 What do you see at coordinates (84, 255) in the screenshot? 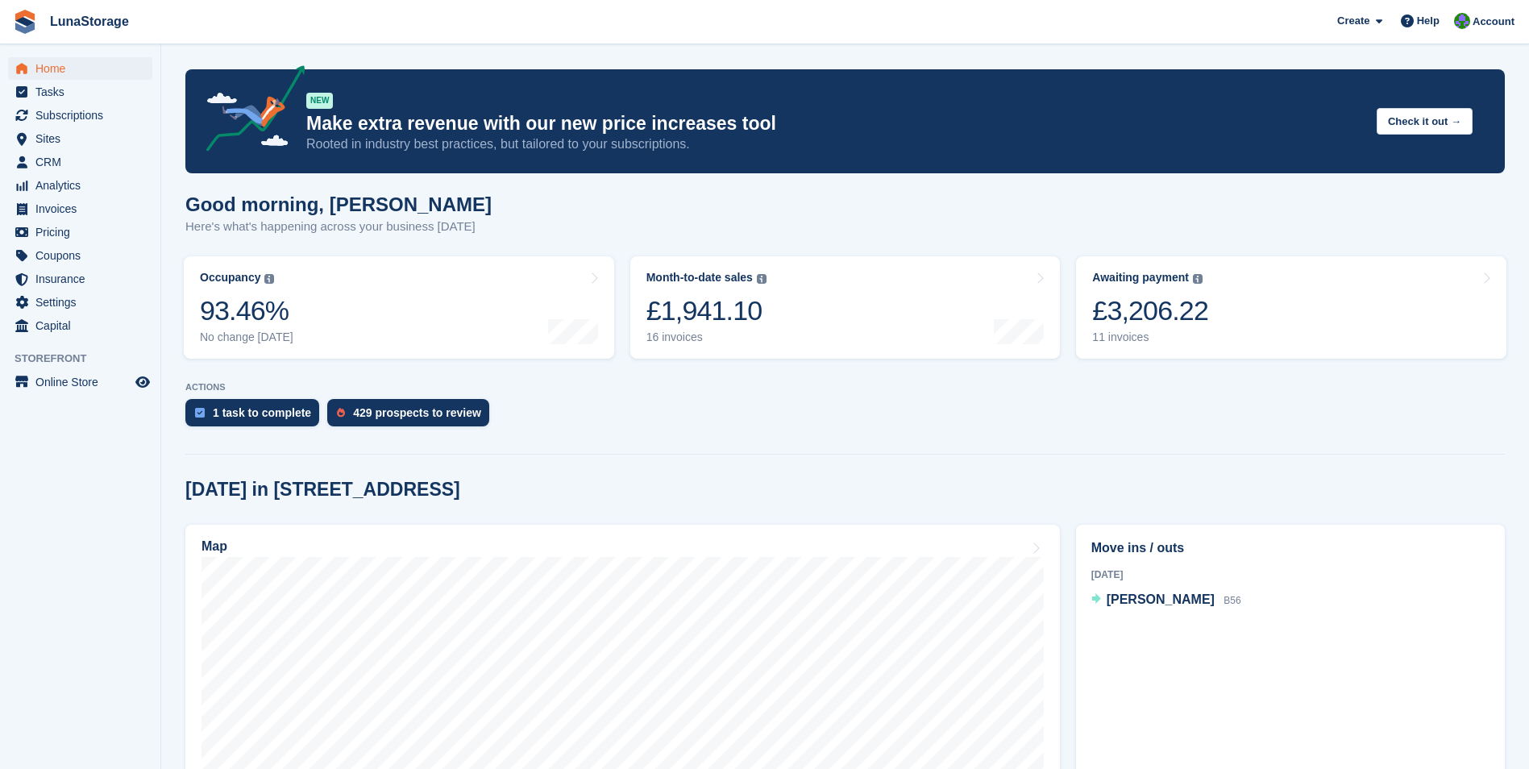
I see `span: Coupons` at bounding box center [84, 255].